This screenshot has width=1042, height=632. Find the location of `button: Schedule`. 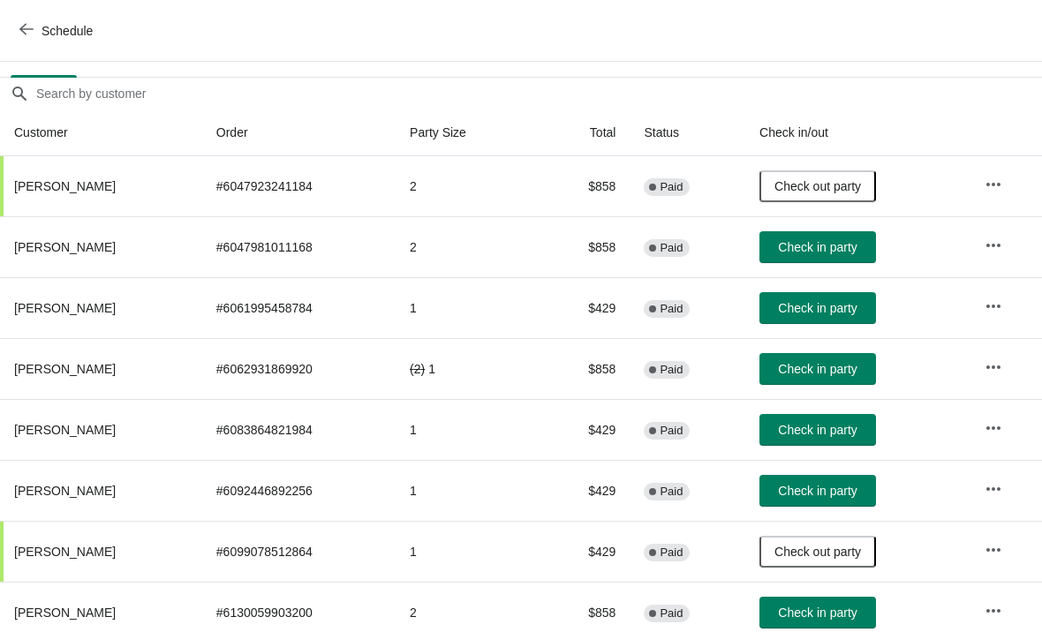

button: Schedule is located at coordinates (57, 31).